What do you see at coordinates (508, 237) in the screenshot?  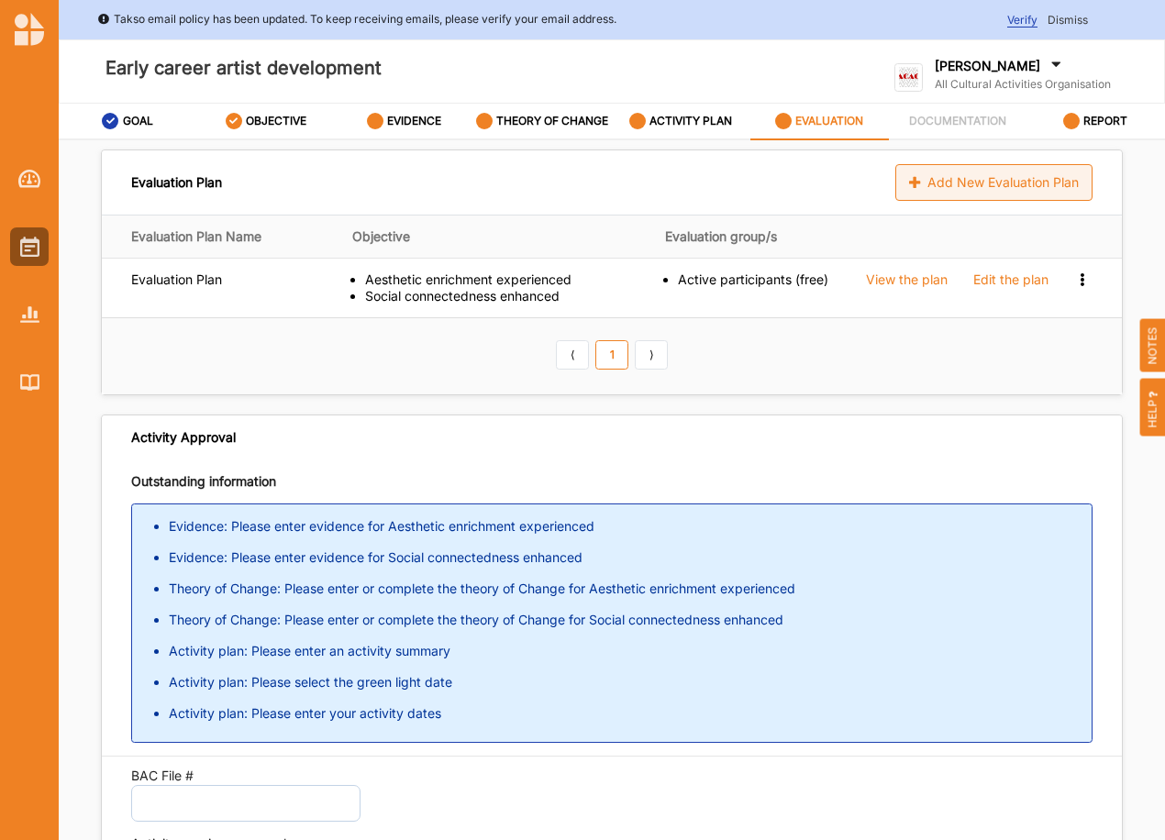 I see `th: Objective` at bounding box center [508, 237].